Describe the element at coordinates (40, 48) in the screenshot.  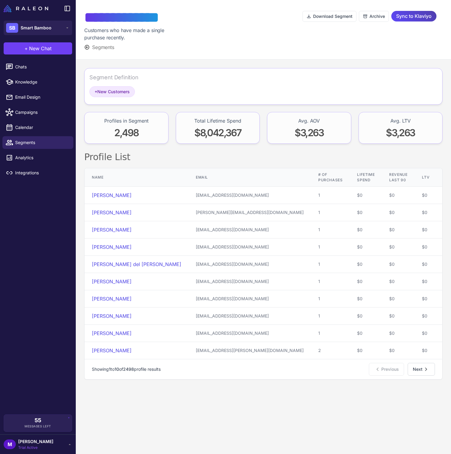
I see `span: New Chat` at that location.